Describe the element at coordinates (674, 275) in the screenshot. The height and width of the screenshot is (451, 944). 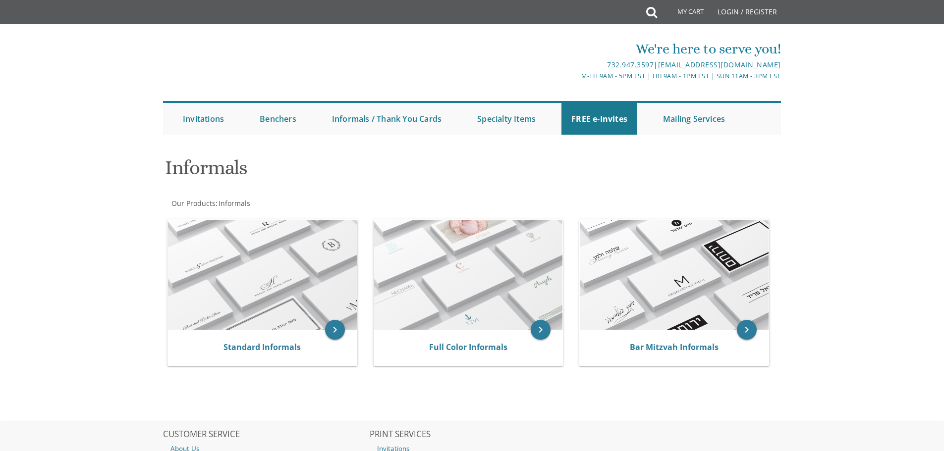
I see `img: Bar Mitzvah Informals` at that location.